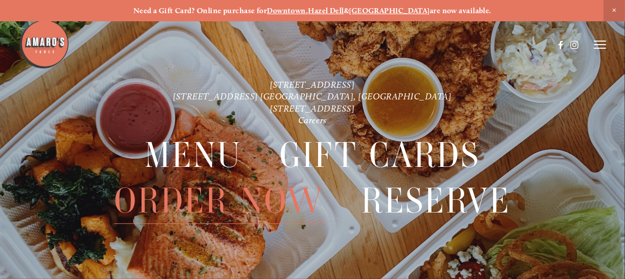  I want to click on span: Gift Cards, so click(380, 155).